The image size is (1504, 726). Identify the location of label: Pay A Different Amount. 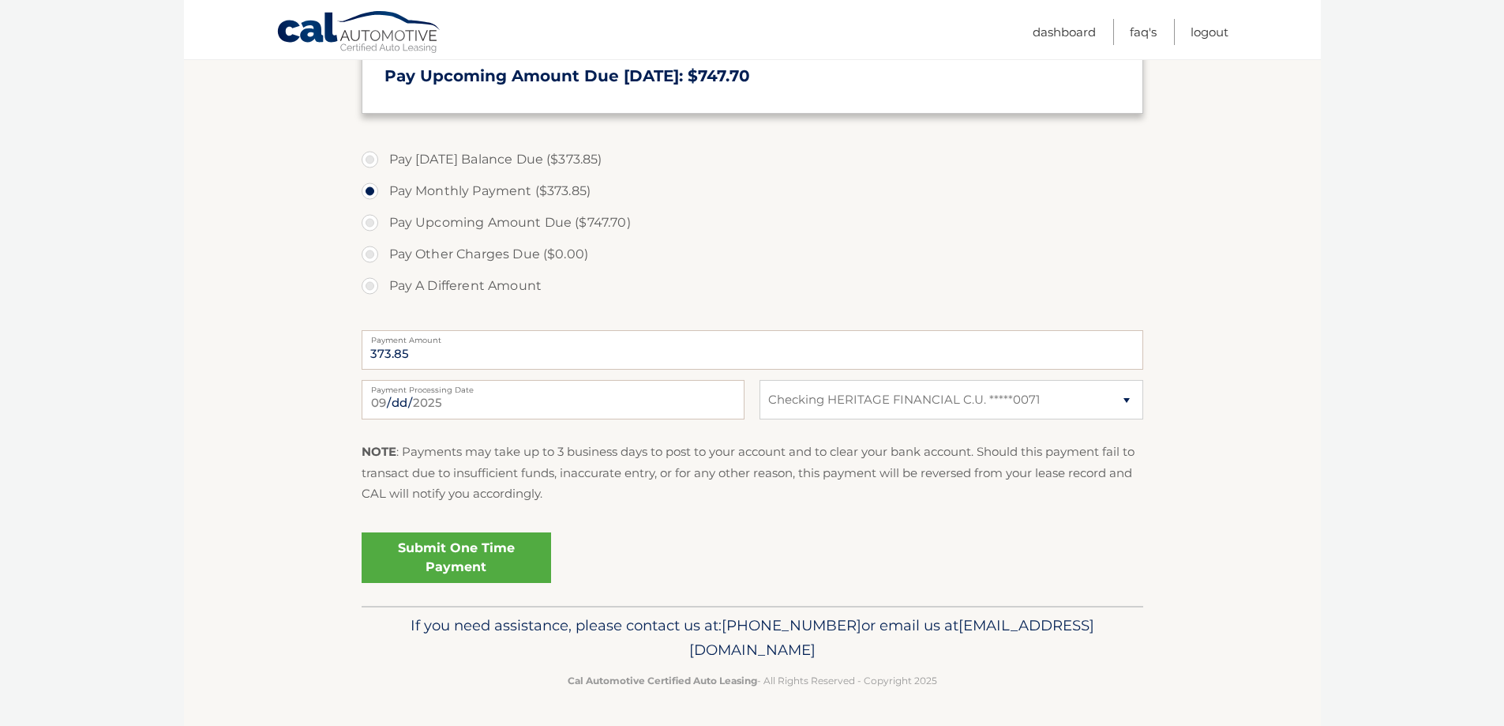
(753, 286).